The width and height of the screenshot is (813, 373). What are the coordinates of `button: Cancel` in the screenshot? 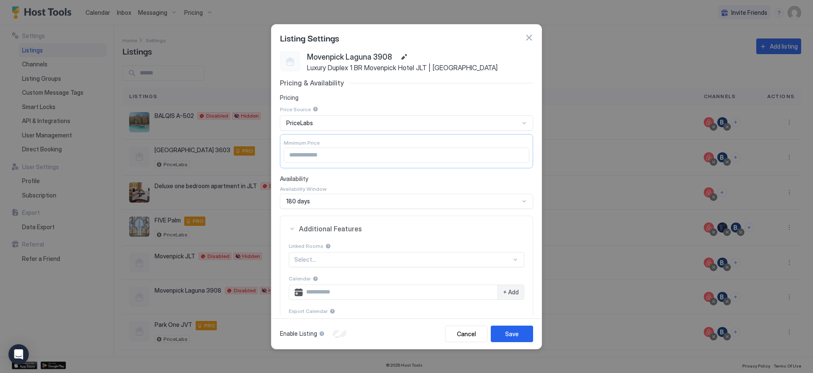 It's located at (466, 334).